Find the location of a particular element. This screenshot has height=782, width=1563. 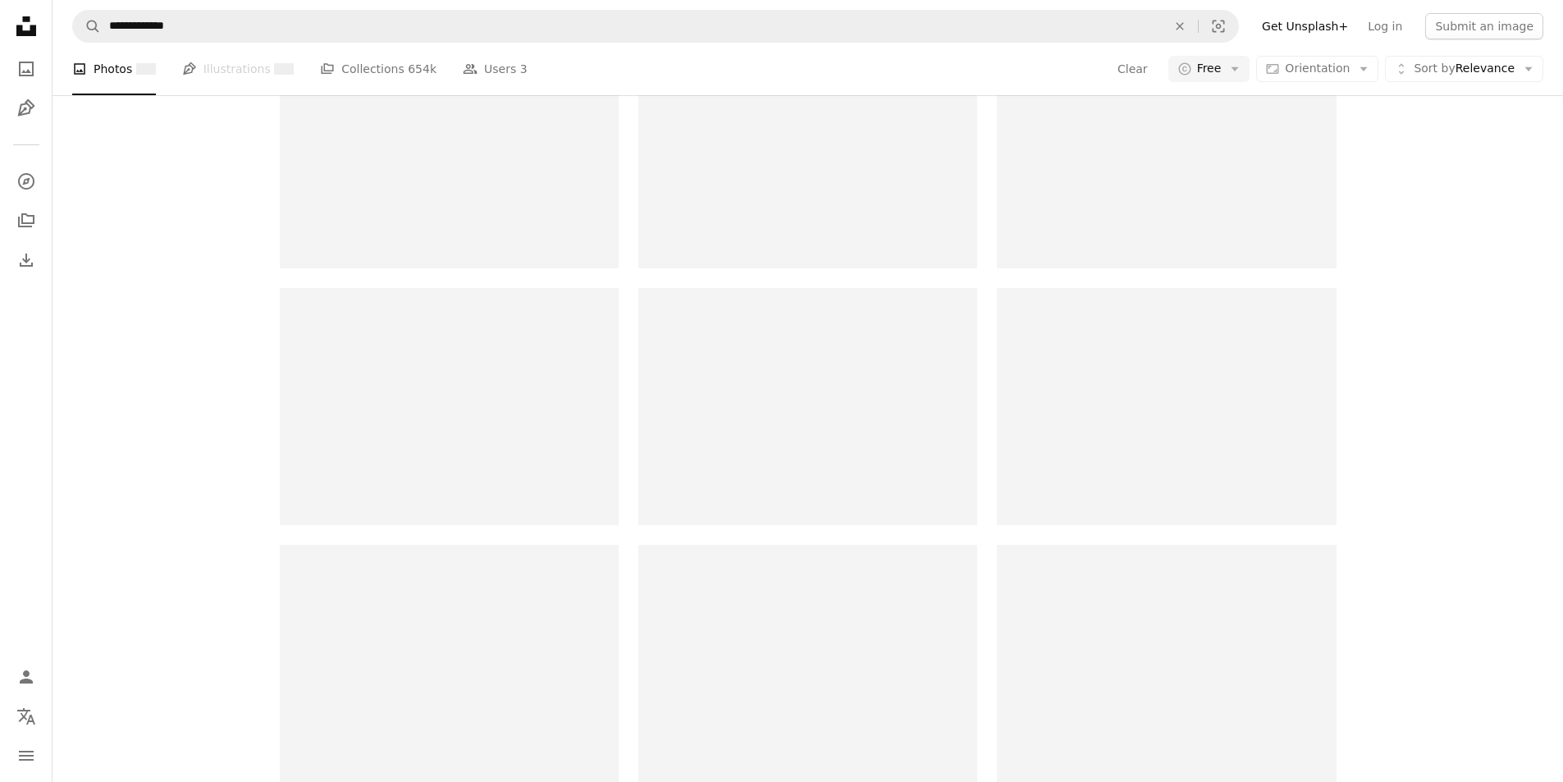

a: Download History is located at coordinates (26, 260).